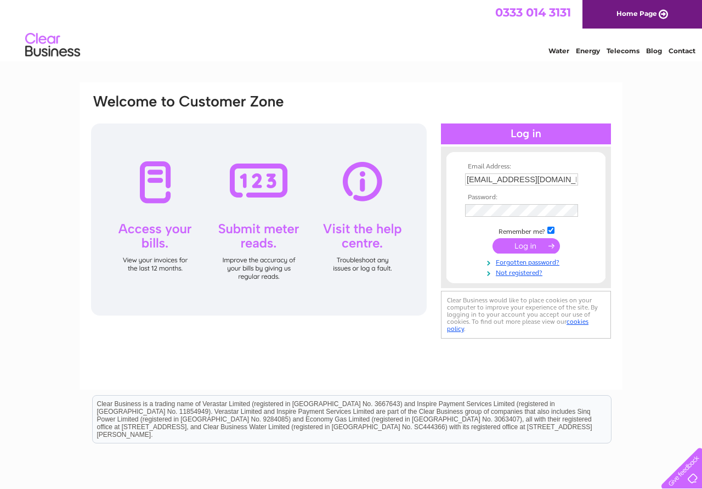 This screenshot has height=489, width=702. I want to click on a: Contact, so click(682, 50).